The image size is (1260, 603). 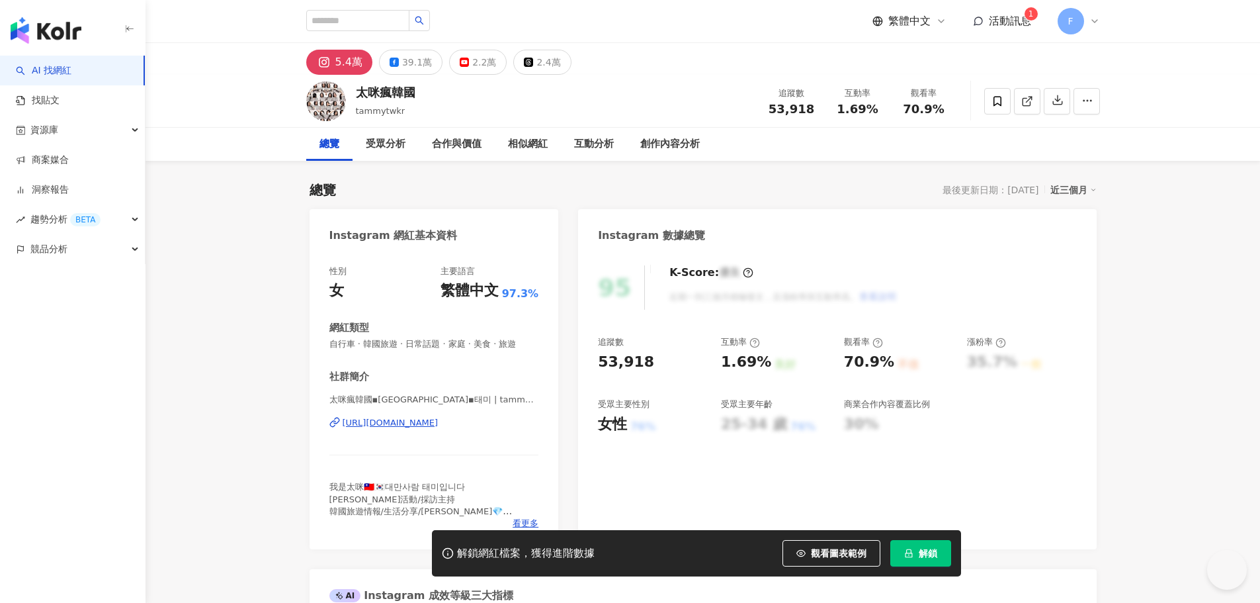 What do you see at coordinates (419, 21) in the screenshot?
I see `span: search` at bounding box center [419, 21].